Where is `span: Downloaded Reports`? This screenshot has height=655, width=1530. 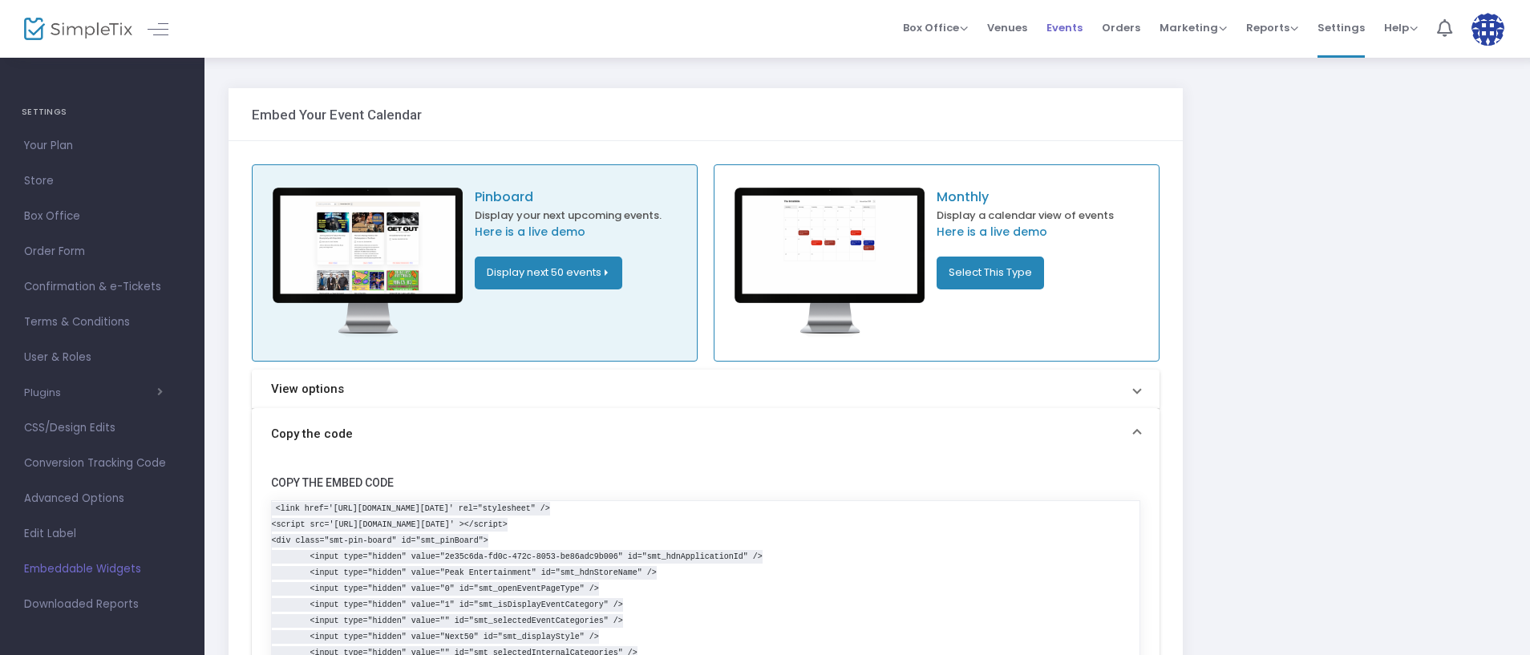 span: Downloaded Reports is located at coordinates (102, 605).